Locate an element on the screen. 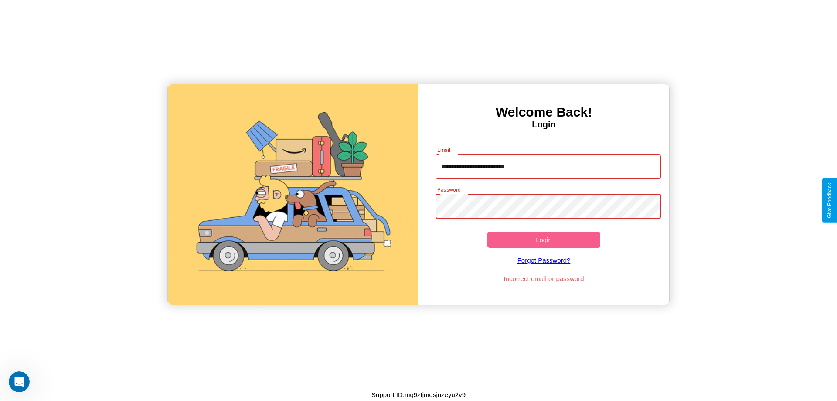 This screenshot has width=837, height=401. div: Give Feedback is located at coordinates (830, 200).